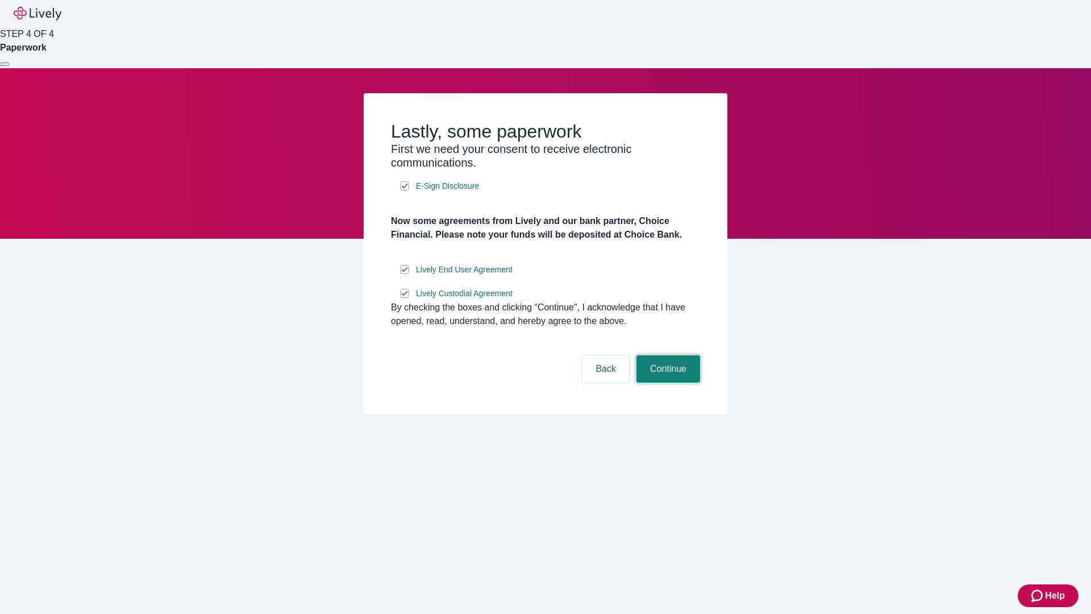  I want to click on h4: Now some agreements from Lively and our bank partner, Choice Financial. Please note your funds wi..., so click(546, 228).